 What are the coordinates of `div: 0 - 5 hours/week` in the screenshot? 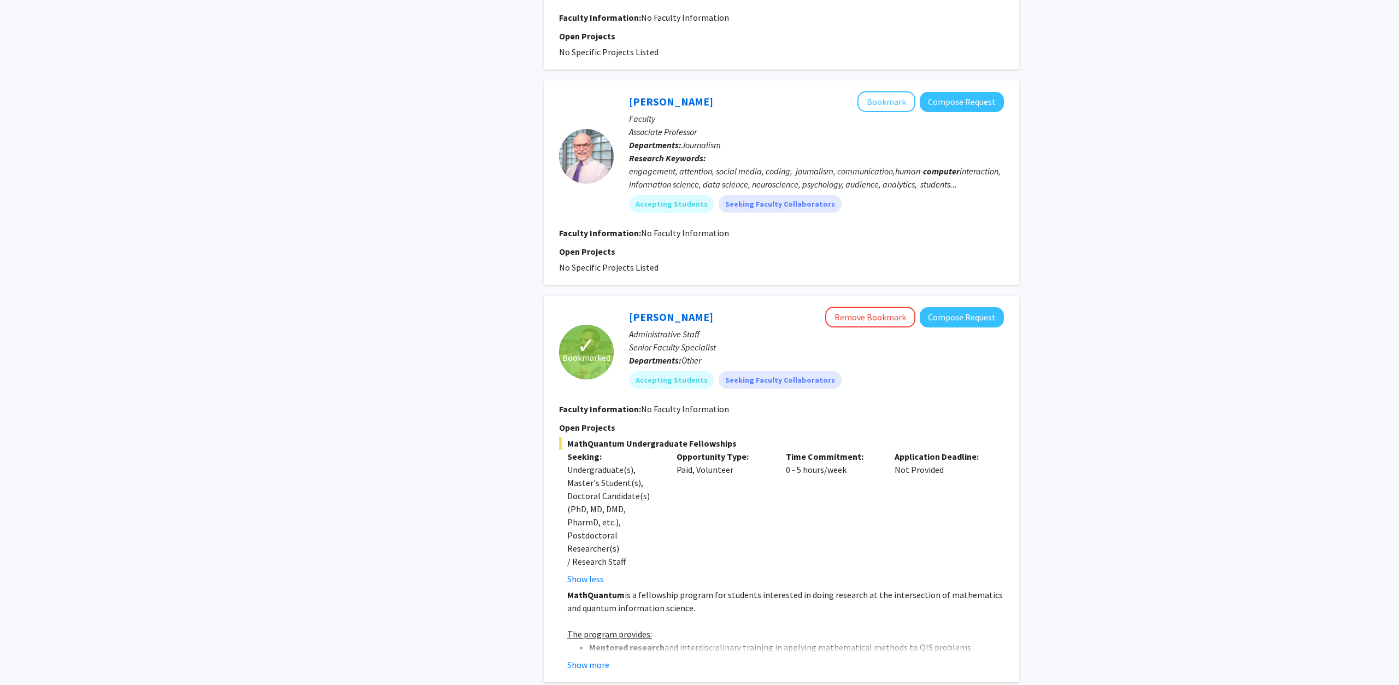 It's located at (832, 517).